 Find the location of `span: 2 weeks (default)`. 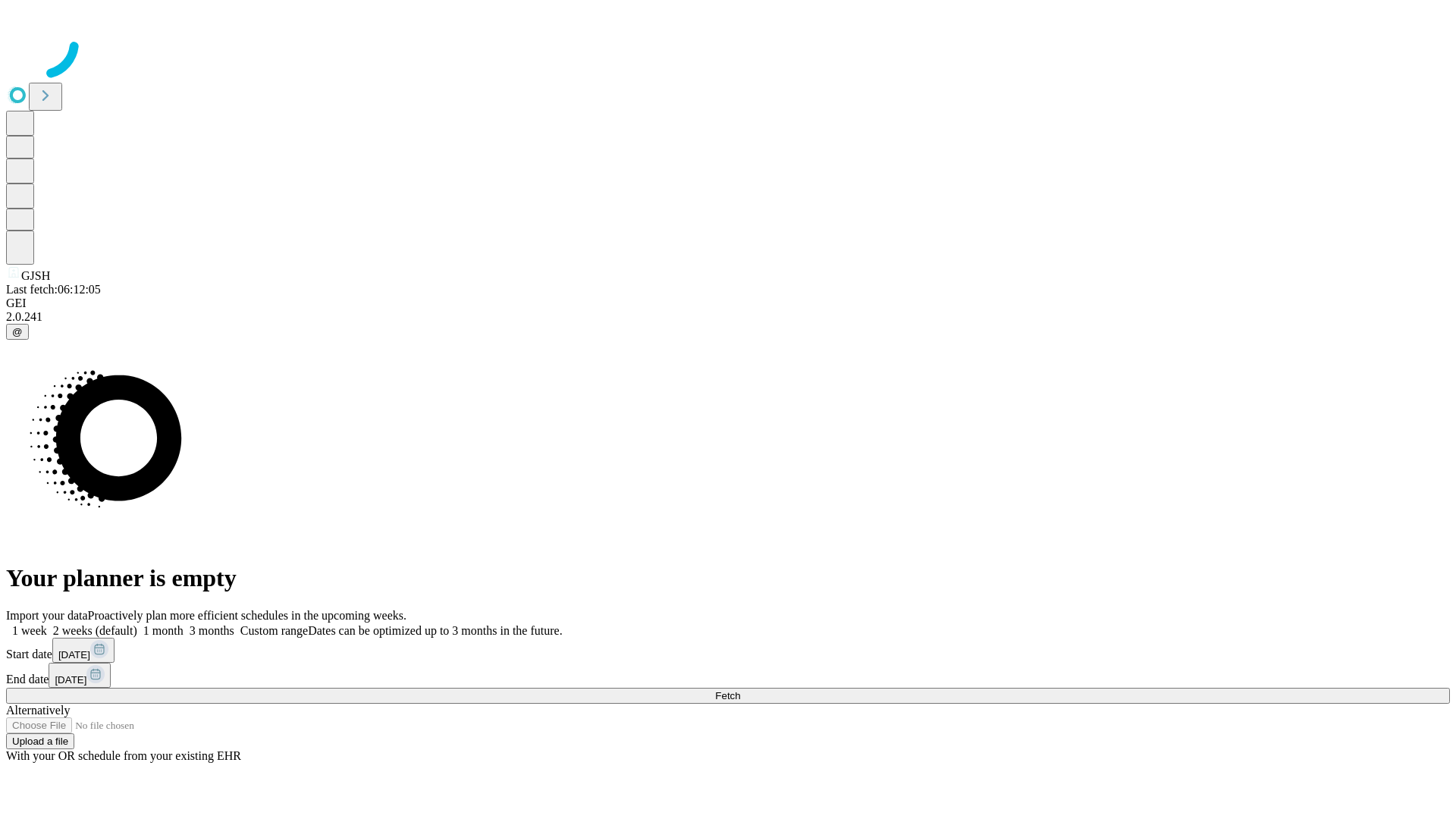

span: 2 weeks (default) is located at coordinates (95, 630).